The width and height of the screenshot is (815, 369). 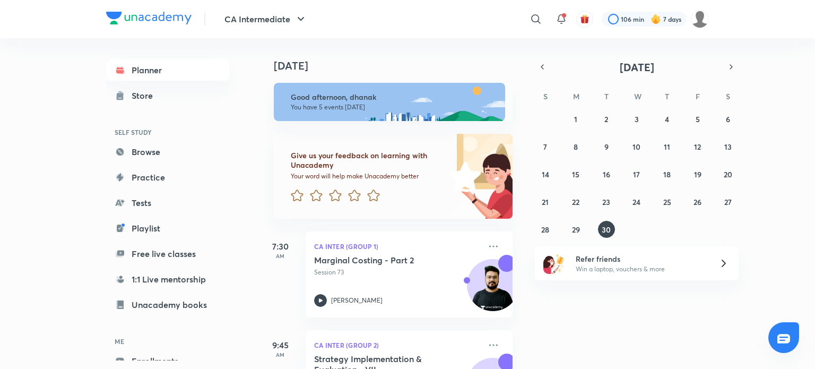 I want to click on button: September 11, 2025, so click(x=667, y=146).